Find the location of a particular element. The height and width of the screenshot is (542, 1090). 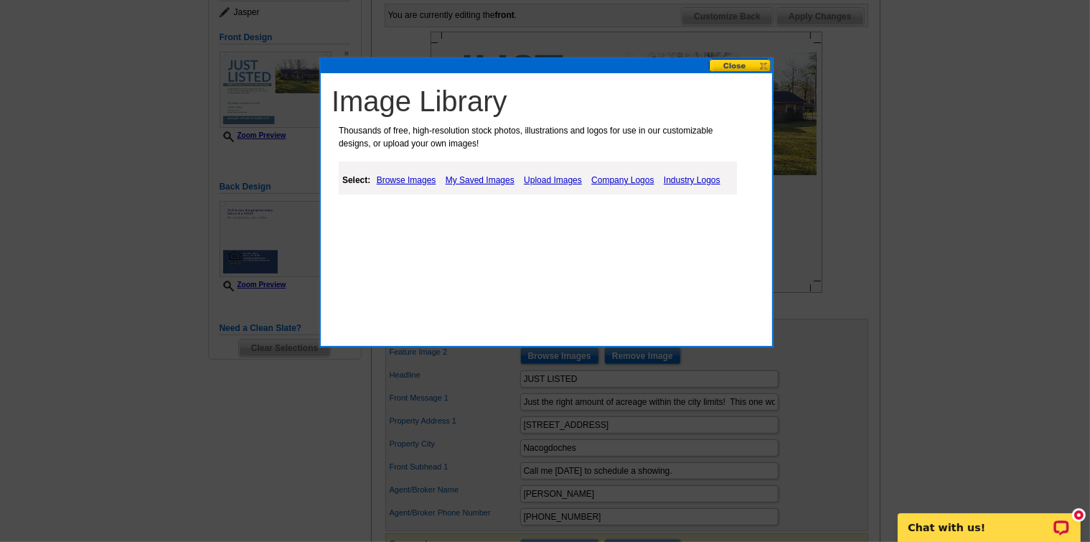

p: Chat with us! is located at coordinates (91, 31).